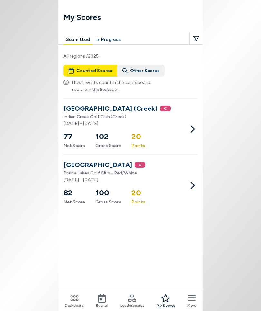 The height and width of the screenshot is (311, 261). I want to click on div: Manage your account, so click(130, 40).